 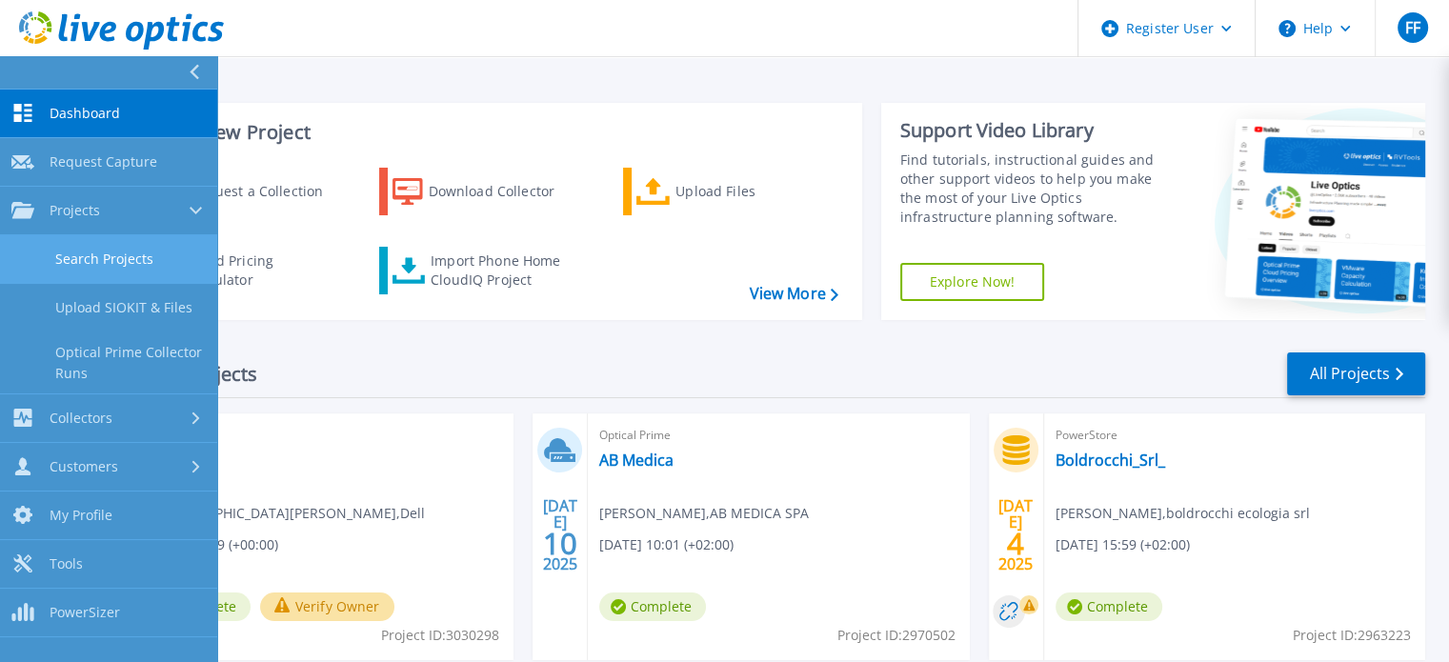 I want to click on div: Upload Files, so click(x=752, y=192).